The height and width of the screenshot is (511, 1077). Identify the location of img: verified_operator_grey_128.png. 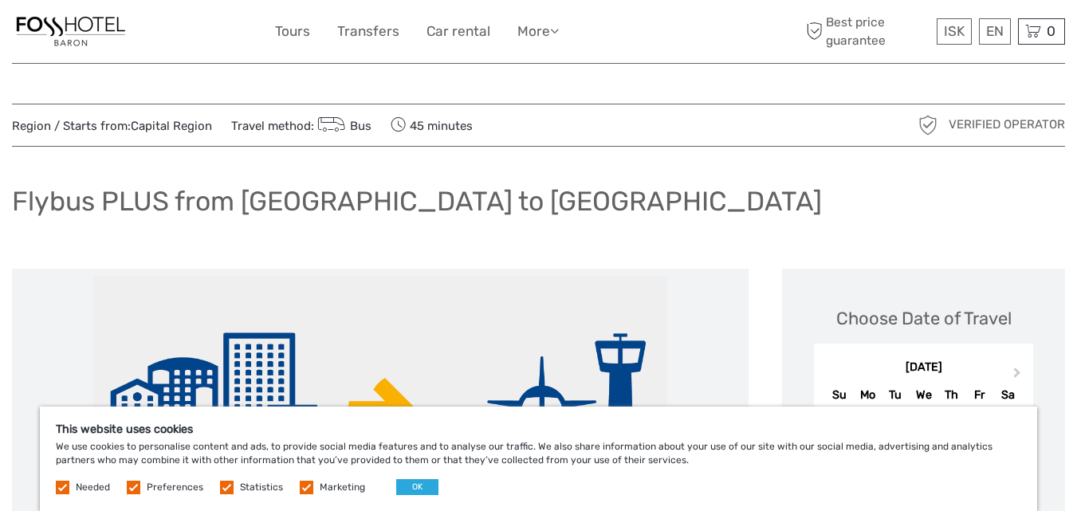
(928, 125).